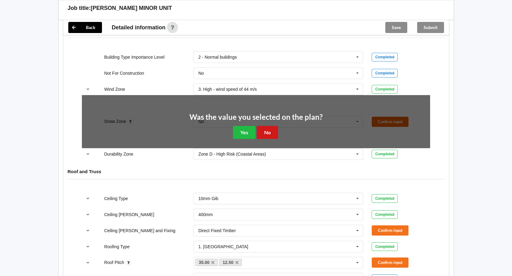 This screenshot has height=276, width=512. Describe the element at coordinates (208, 199) in the screenshot. I see `div: 10mm Gib` at that location.